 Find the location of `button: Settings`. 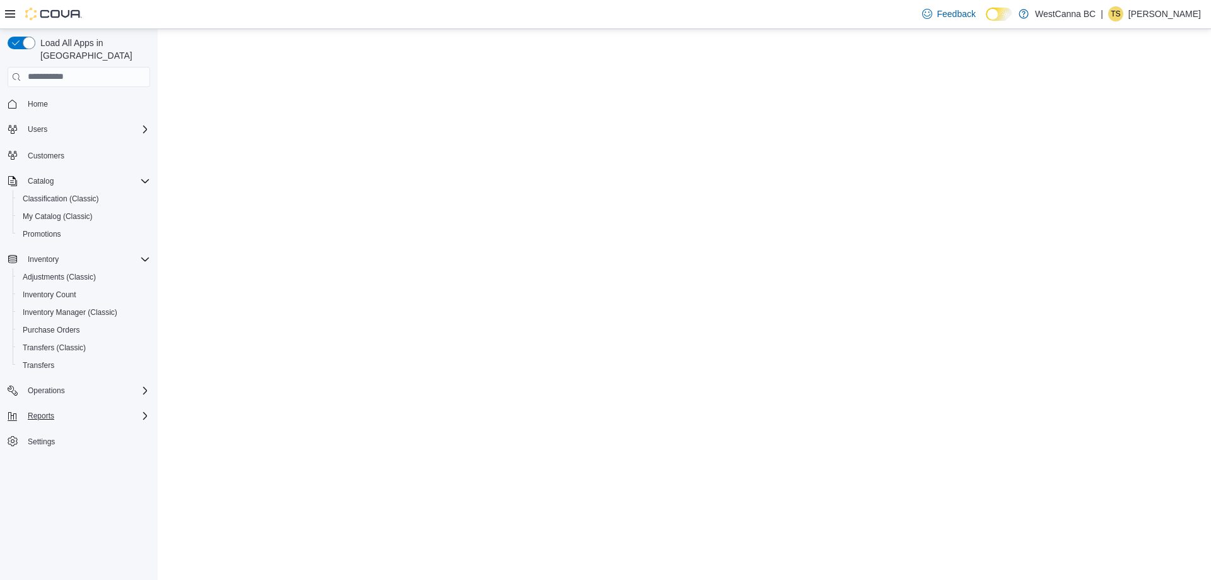

button: Settings is located at coordinates (79, 441).